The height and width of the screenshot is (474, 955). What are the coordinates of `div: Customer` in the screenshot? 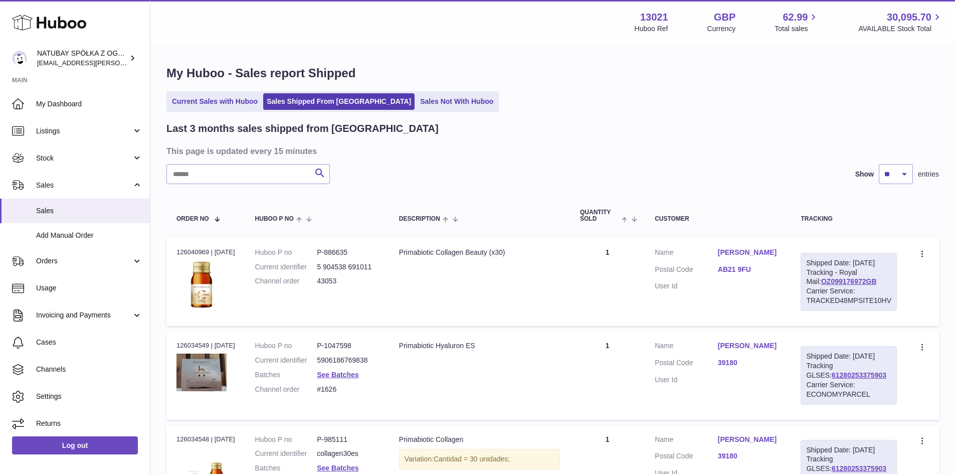 It's located at (717, 219).